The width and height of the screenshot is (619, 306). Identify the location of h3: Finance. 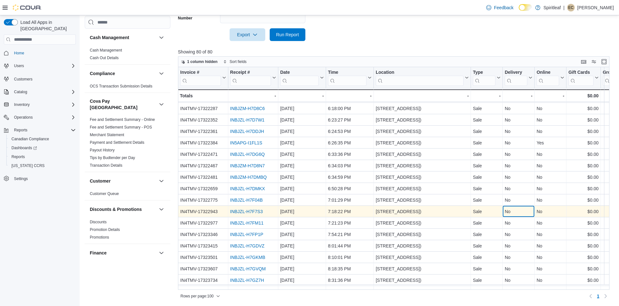
(98, 253).